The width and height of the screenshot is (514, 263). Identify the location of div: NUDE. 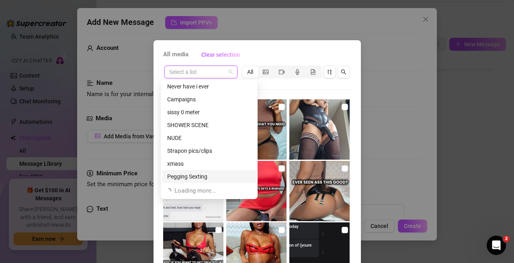
(209, 138).